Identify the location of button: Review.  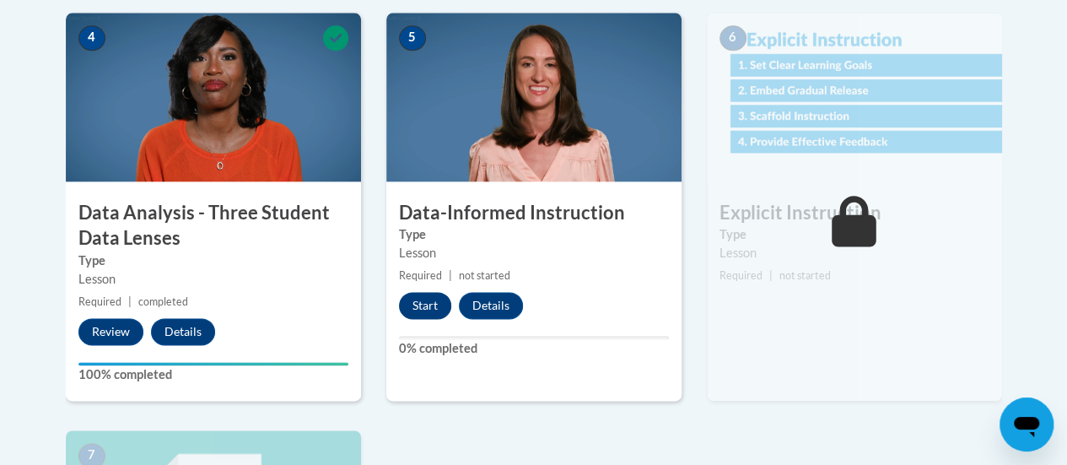
(110, 331).